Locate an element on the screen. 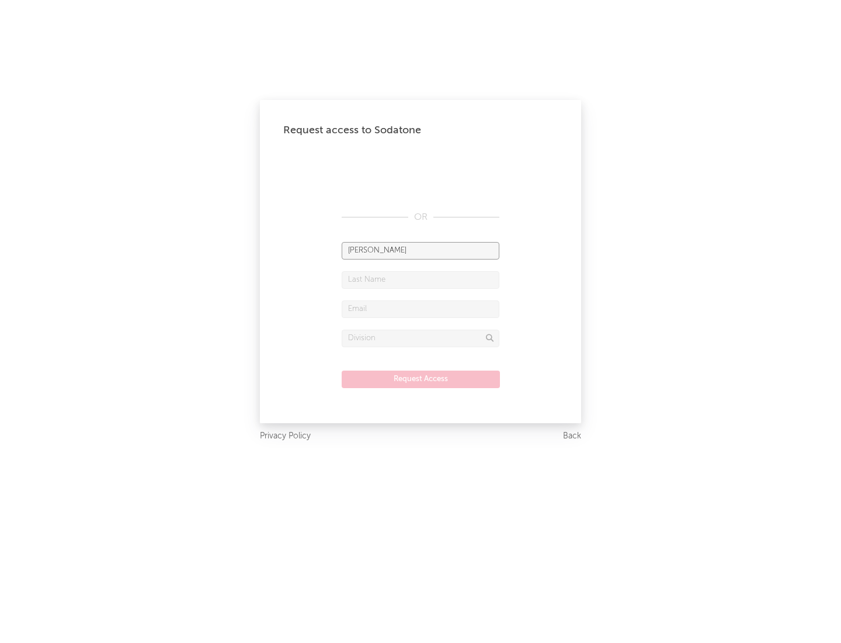 This screenshot has height=643, width=841. div: Request access to Sodatone is located at coordinates (421, 130).